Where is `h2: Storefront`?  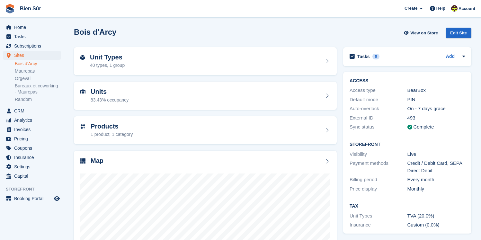
h2: Storefront is located at coordinates (407, 145).